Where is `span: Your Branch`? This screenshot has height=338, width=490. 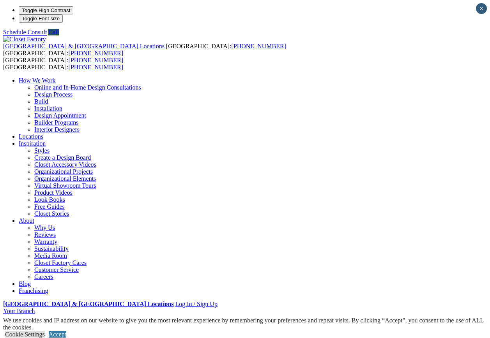 span: Your Branch is located at coordinates (19, 311).